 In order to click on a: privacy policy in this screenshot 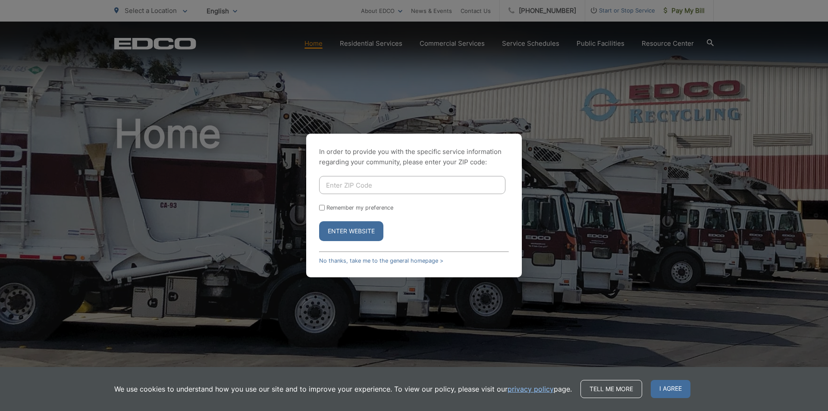, I will do `click(531, 389)`.